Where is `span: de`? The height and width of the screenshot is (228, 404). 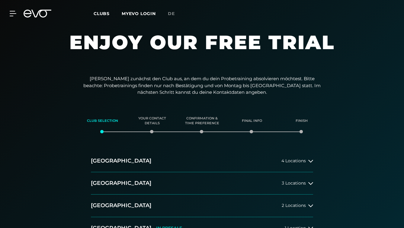
span: de is located at coordinates (171, 14).